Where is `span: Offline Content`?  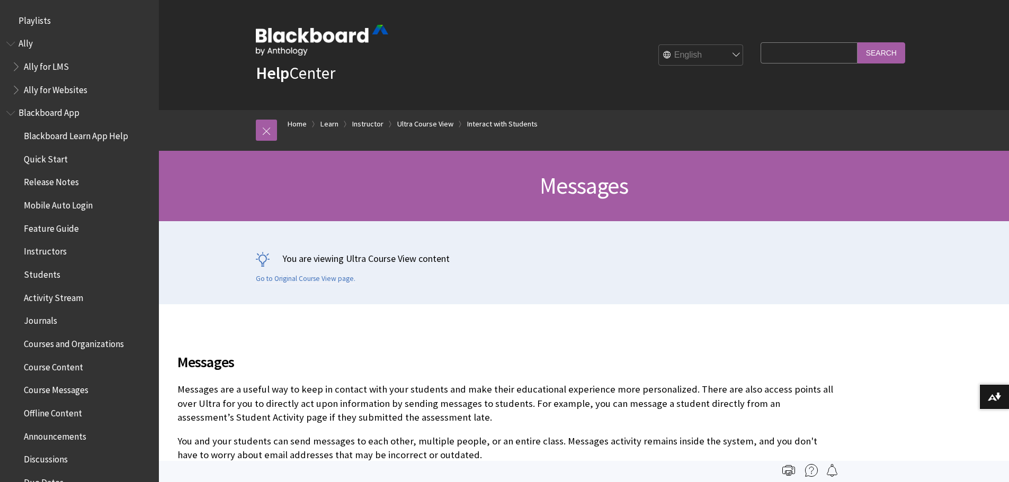 span: Offline Content is located at coordinates (53, 411).